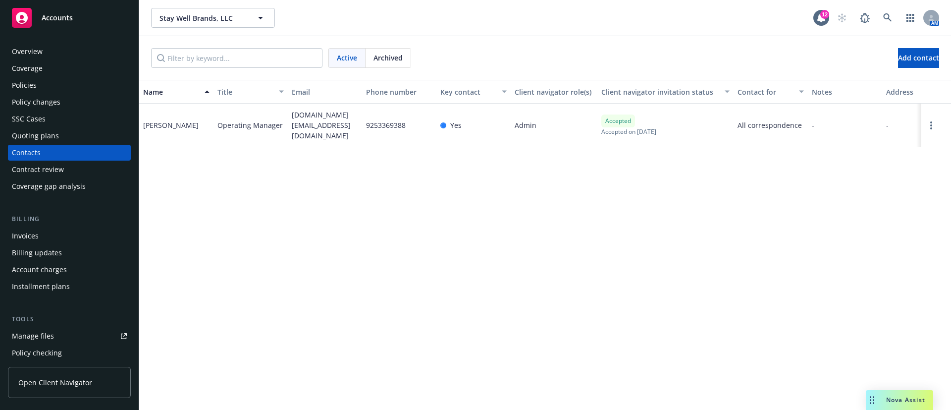 The height and width of the screenshot is (410, 951). I want to click on a: Account charges, so click(69, 270).